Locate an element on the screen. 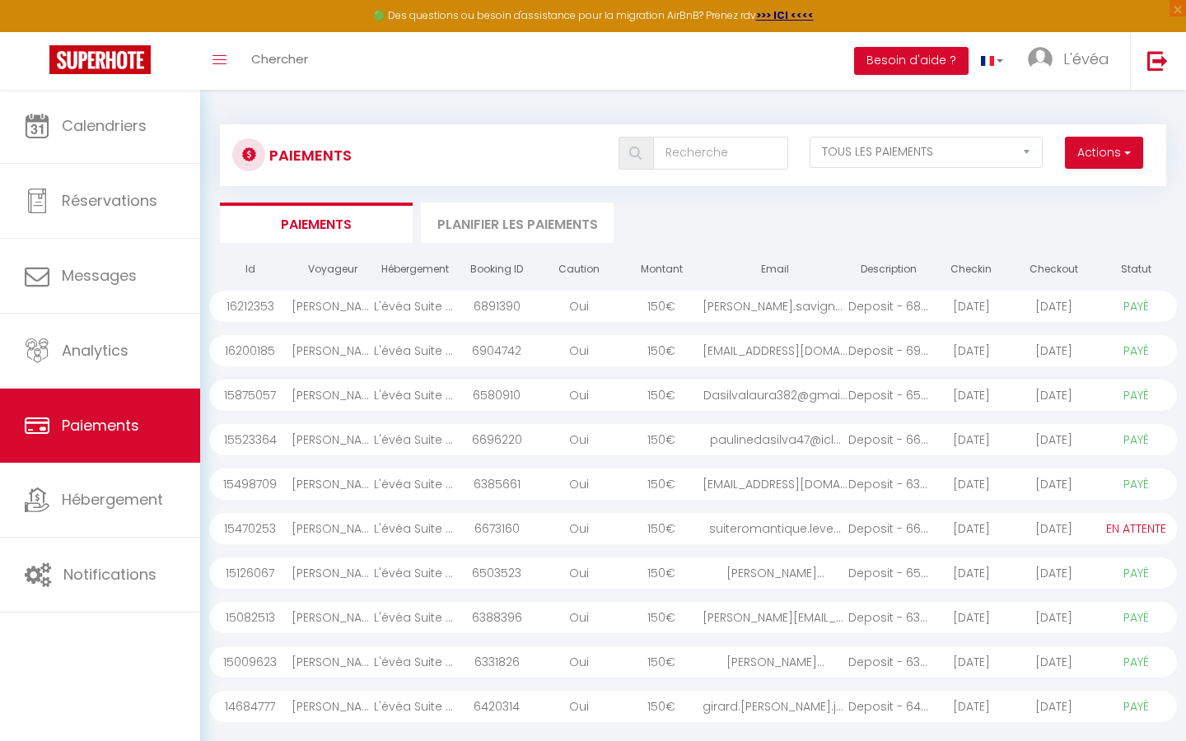 The image size is (1186, 741). div: 6891390 is located at coordinates (498, 306).